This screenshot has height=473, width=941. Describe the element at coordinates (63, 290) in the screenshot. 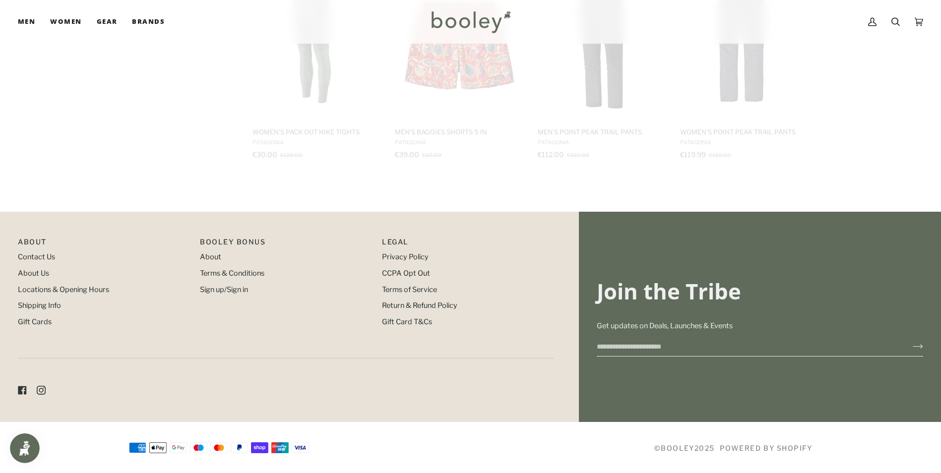

I see `a: Locations & Opening Hours` at that location.